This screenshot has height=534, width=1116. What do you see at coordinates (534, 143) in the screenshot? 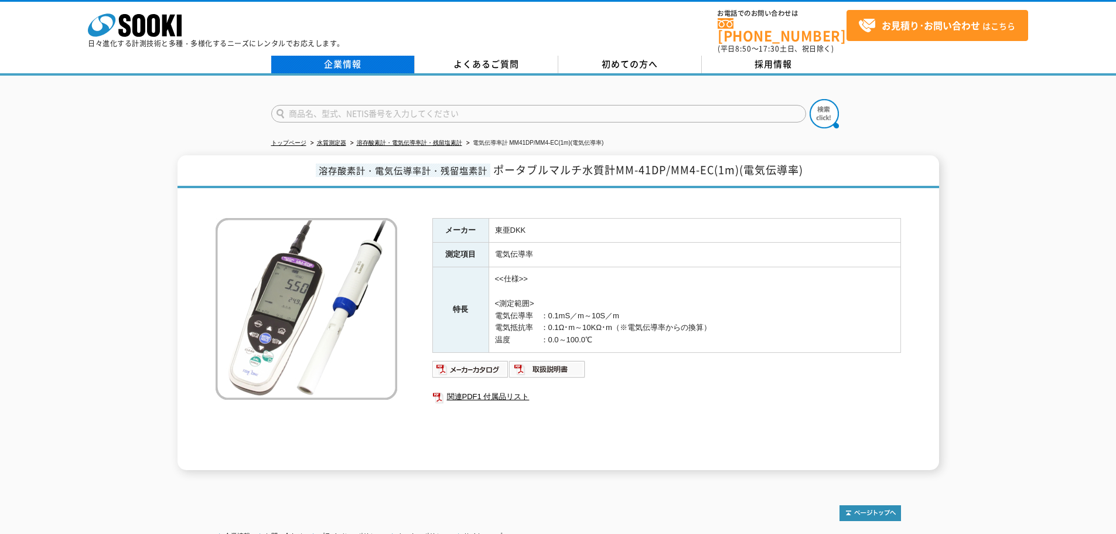
I see `li: 電気伝導率計 MM41DP/MM4-EC(1m)(電気伝導率)` at bounding box center [534, 143].